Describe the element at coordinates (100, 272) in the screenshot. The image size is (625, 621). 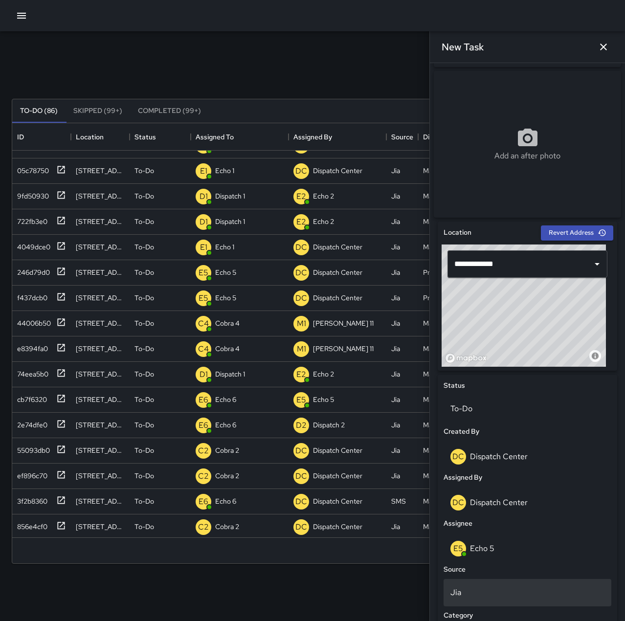
I see `div: 338 24th Street` at that location.